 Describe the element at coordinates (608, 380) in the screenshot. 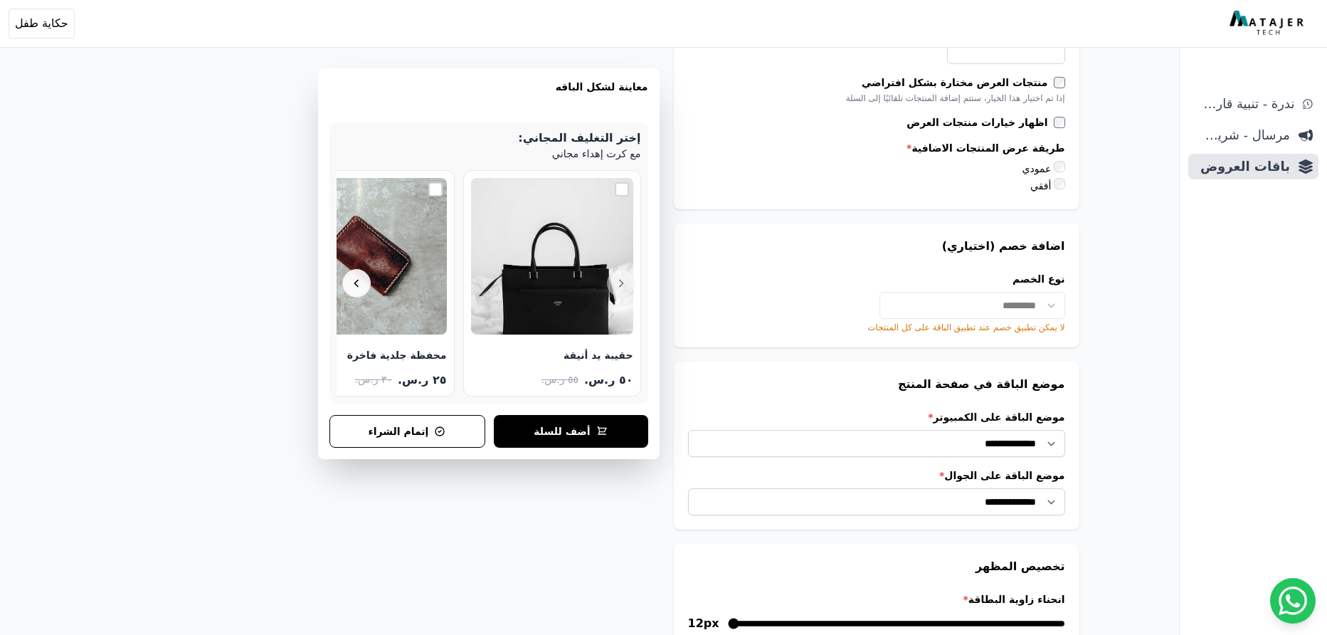

I see `span: ٥٠ ر.س.` at that location.